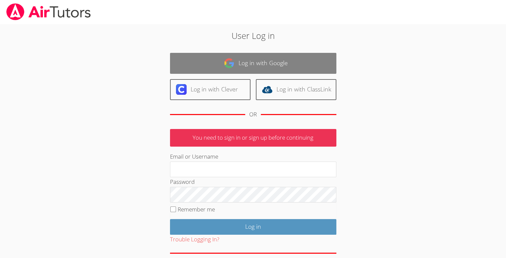 The height and width of the screenshot is (258, 506). What do you see at coordinates (194, 156) in the screenshot?
I see `label: Email or Username` at bounding box center [194, 156].